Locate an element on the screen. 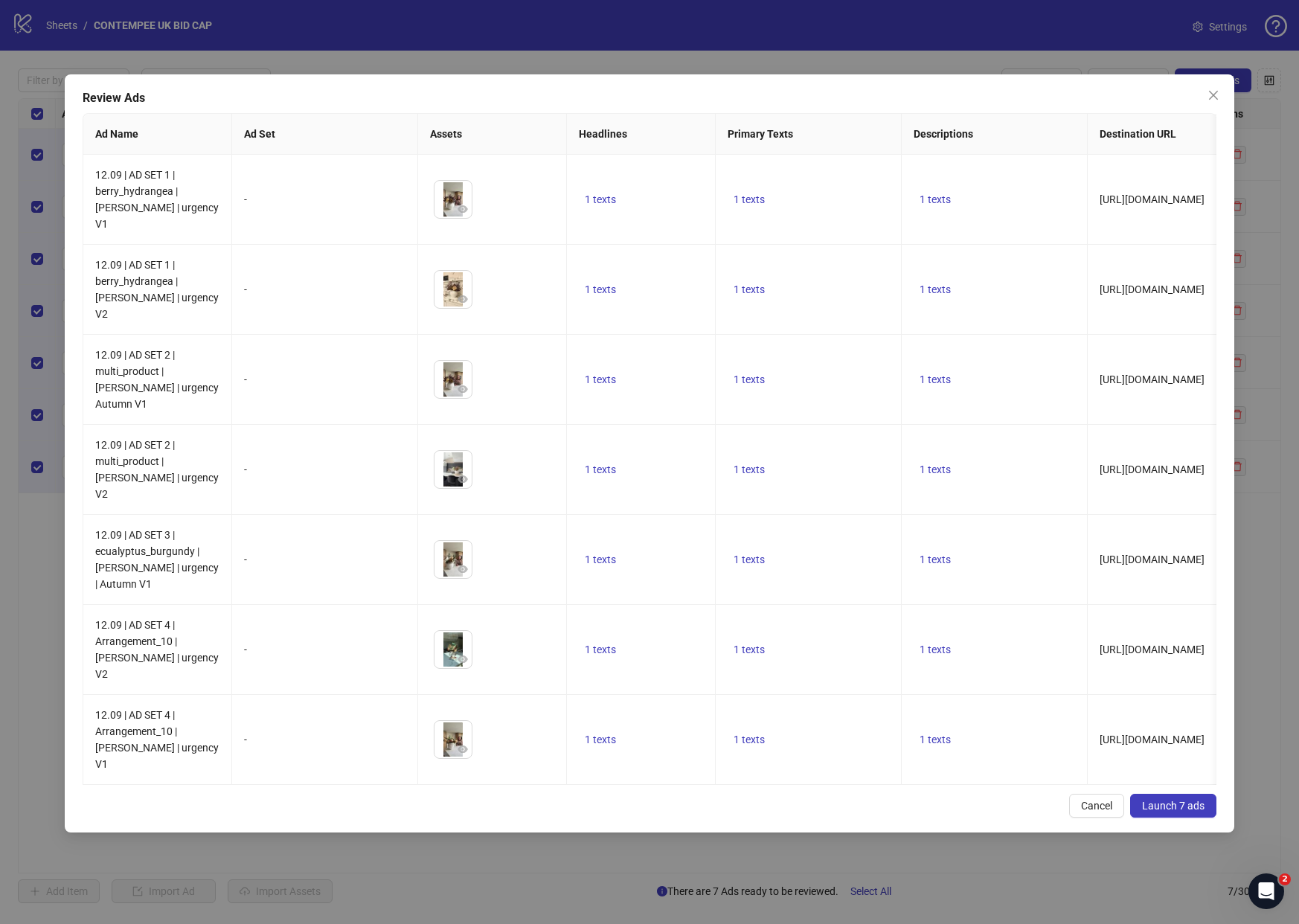  th: Ad Set is located at coordinates (325, 133).